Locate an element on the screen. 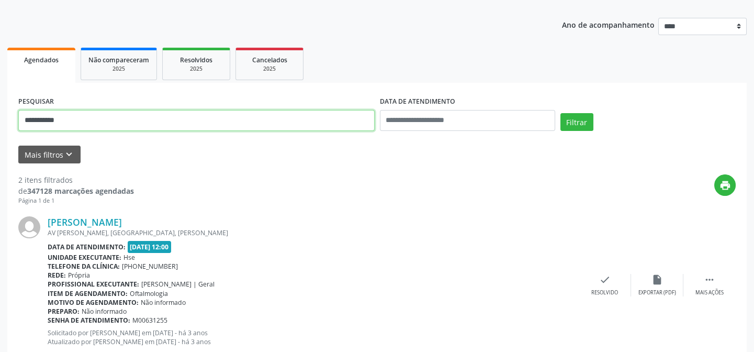  div: Resolvido is located at coordinates (604, 292).